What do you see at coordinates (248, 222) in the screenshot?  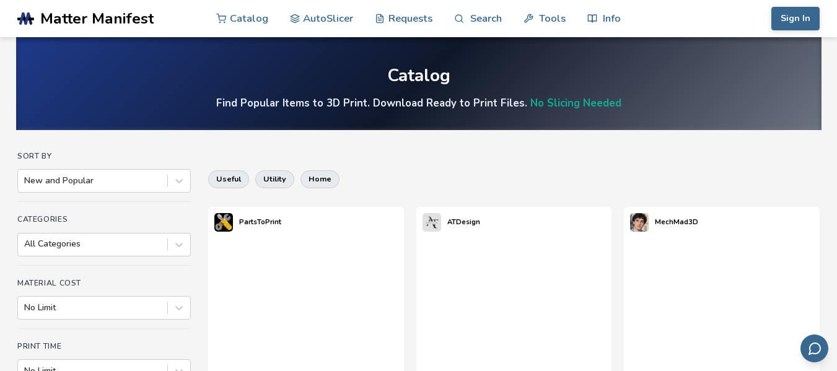 I see `a: PartsToPrint's profilePartsToPrint` at bounding box center [248, 222].